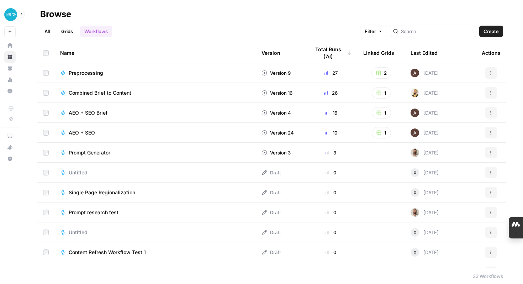 This screenshot has width=523, height=284. I want to click on a: Single Page Regionalization, so click(155, 192).